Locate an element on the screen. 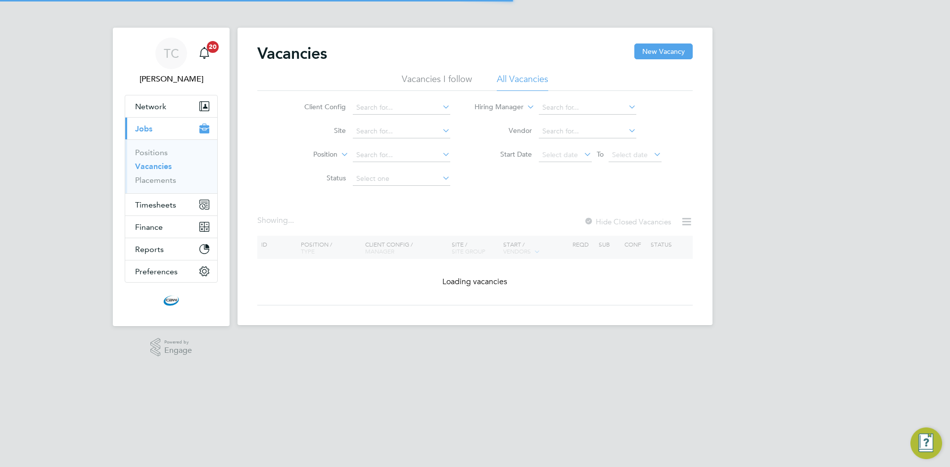 The height and width of the screenshot is (467, 950). span: Finance is located at coordinates (149, 227).